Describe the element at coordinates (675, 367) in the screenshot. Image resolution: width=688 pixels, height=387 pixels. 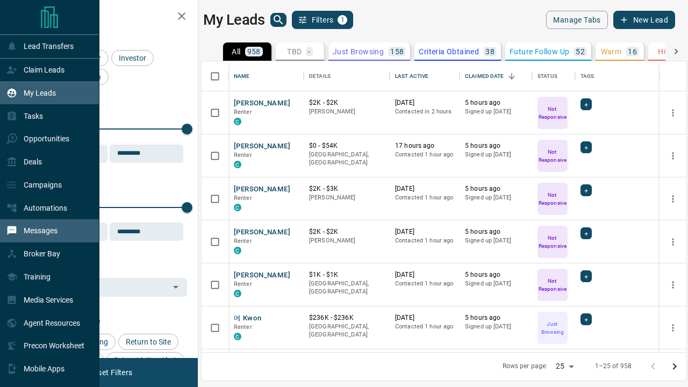
I see `button: Go to next page` at that location.